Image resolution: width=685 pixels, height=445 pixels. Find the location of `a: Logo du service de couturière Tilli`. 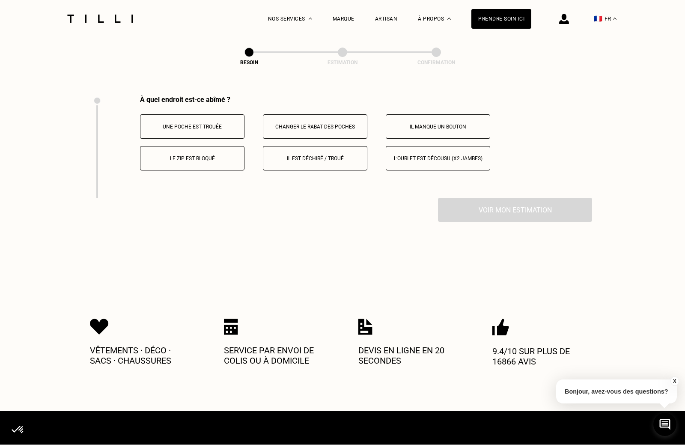

a: Logo du service de couturière Tilli is located at coordinates (100, 19).